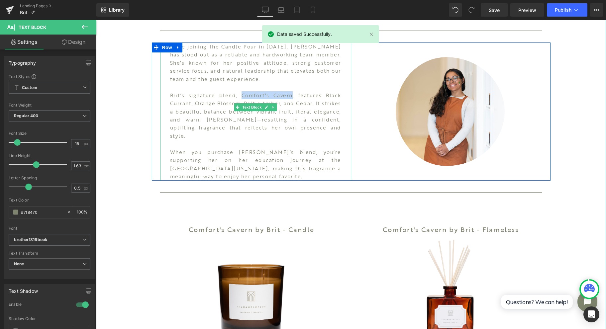 The width and height of the screenshot is (606, 329). I want to click on div: Letter Spacing, so click(50, 178).